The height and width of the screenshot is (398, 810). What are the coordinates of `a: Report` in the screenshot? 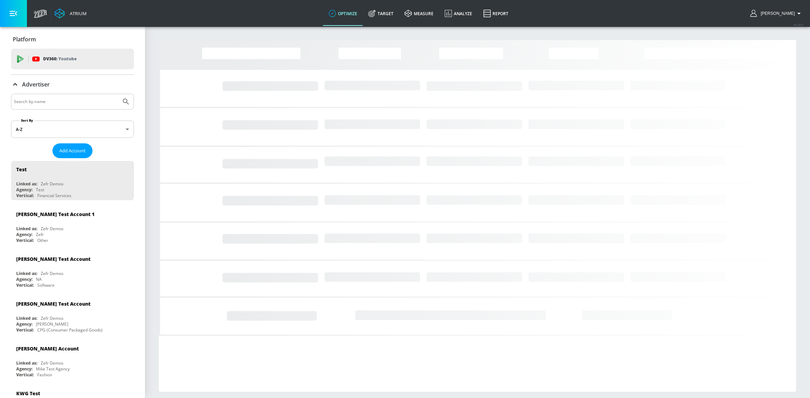 It's located at (495, 13).